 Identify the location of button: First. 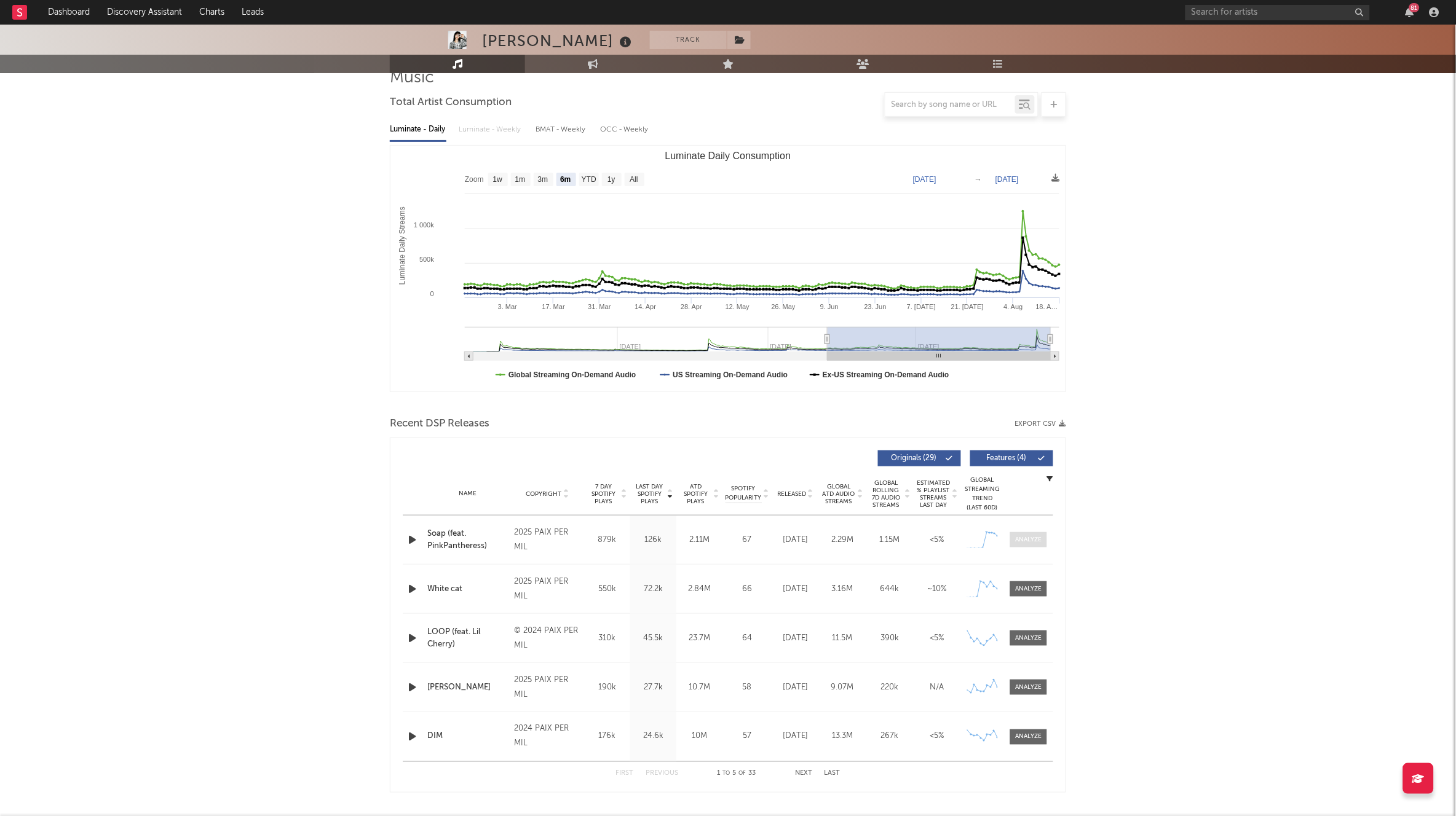
(624, 774).